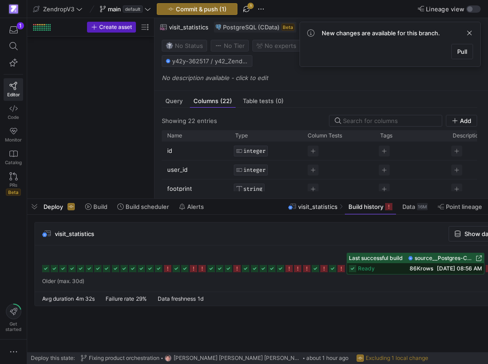  I want to click on button: y42y-362517 / y42_ZendropV3_main / source__Postgres-CData__visit_statistics, so click(207, 61).